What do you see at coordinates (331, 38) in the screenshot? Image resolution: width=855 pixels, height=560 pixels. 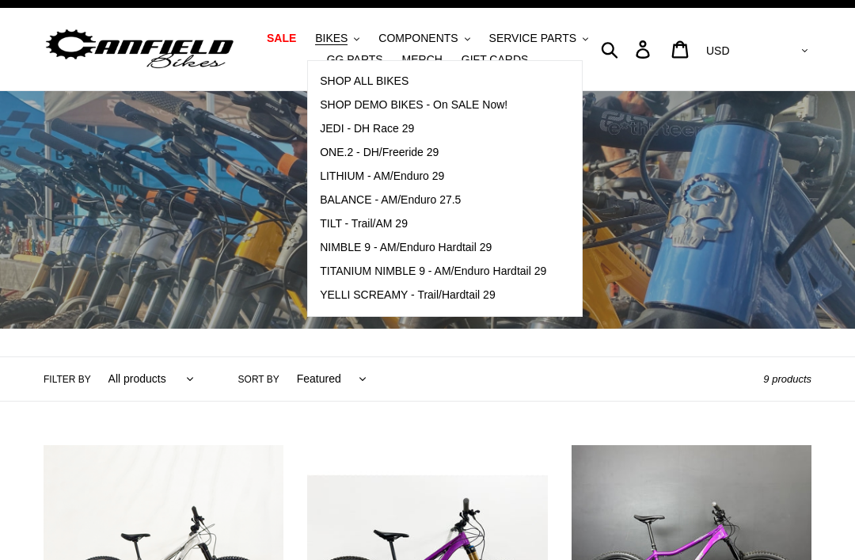 I see `span: BIKES` at bounding box center [331, 38].